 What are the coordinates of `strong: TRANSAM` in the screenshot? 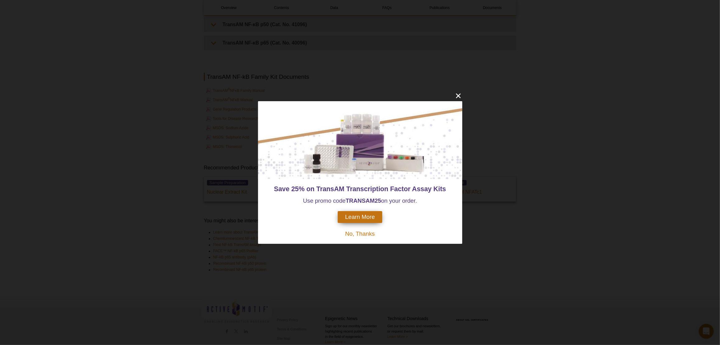 It's located at (360, 200).